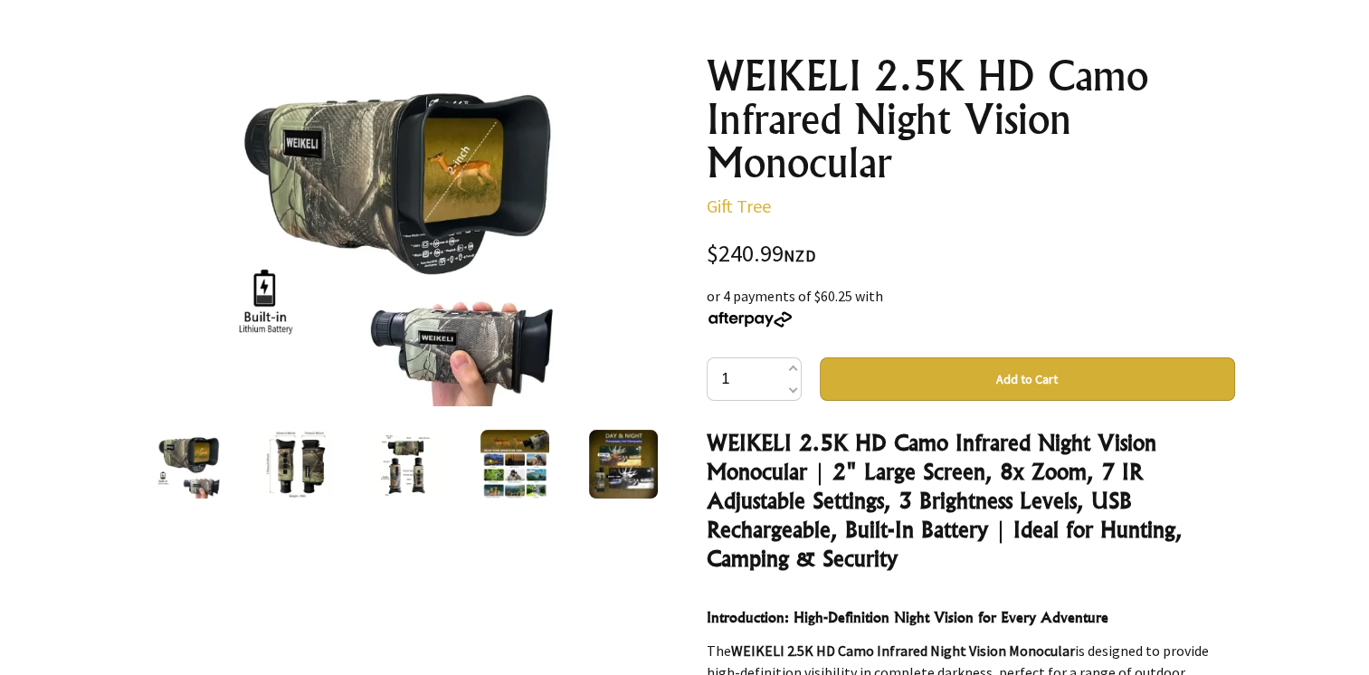  Describe the element at coordinates (800, 255) in the screenshot. I see `span: NZD` at that location.